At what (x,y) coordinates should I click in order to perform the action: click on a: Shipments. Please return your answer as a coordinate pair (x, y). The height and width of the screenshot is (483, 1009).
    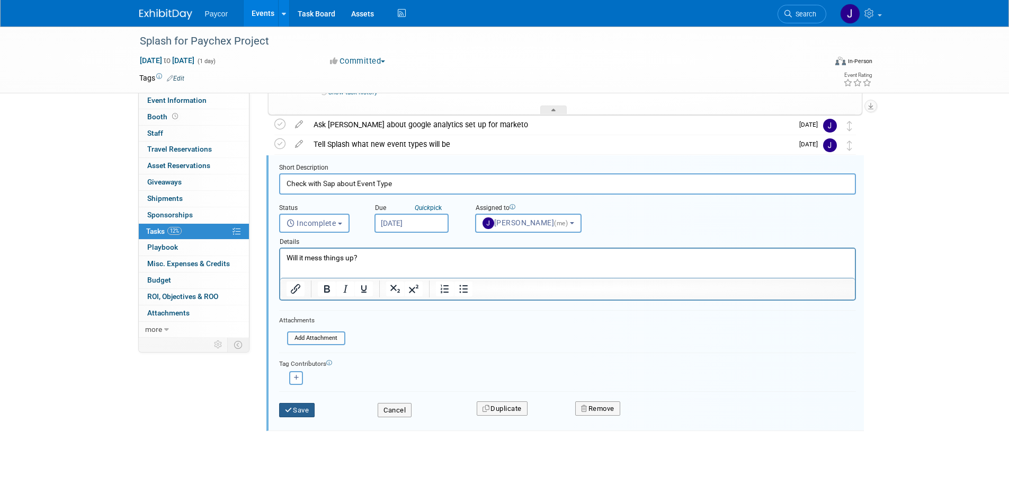
    Looking at the image, I should click on (194, 199).